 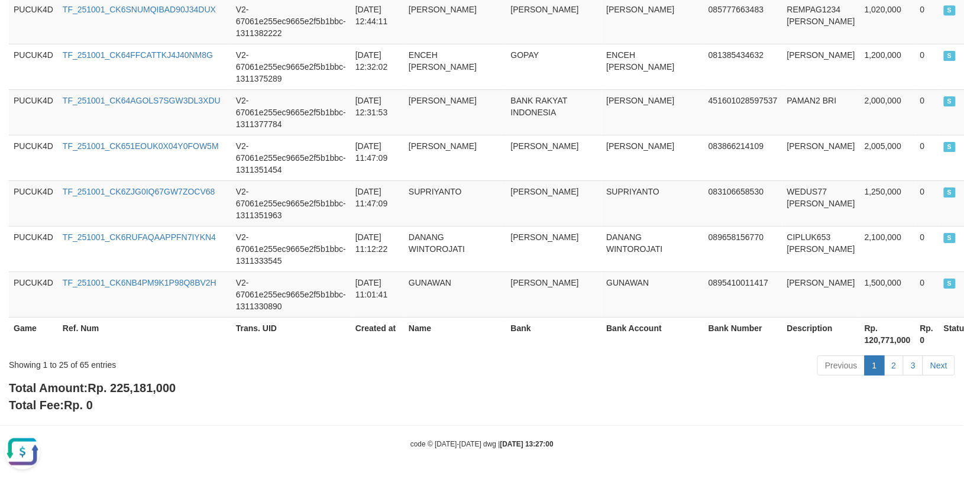 I want to click on a: 2, so click(x=894, y=365).